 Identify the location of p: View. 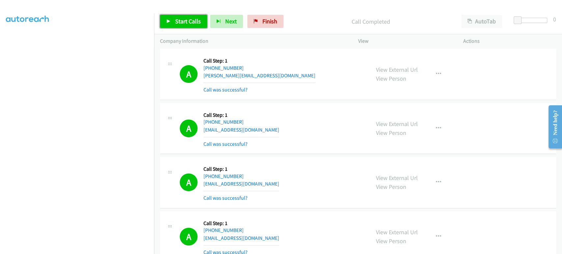
(405, 41).